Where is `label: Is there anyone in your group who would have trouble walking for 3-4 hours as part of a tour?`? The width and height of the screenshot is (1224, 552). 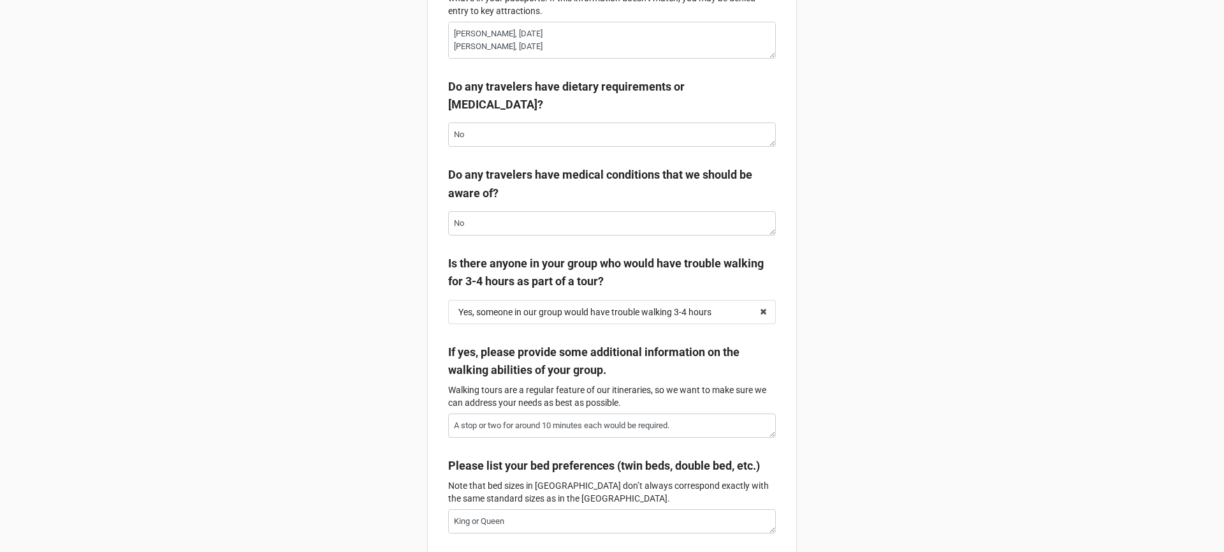
label: Is there anyone in your group who would have trouble walking for 3-4 hours as part of a tour? is located at coordinates (612, 272).